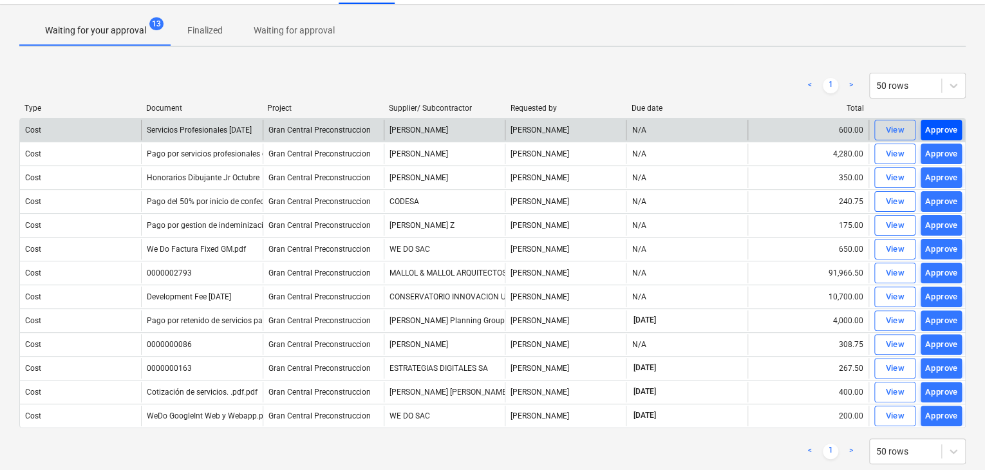 Image resolution: width=985 pixels, height=470 pixels. I want to click on div: Pago del 50% por inicio de confección de plan arqueologico para el proeycto, so click(279, 201).